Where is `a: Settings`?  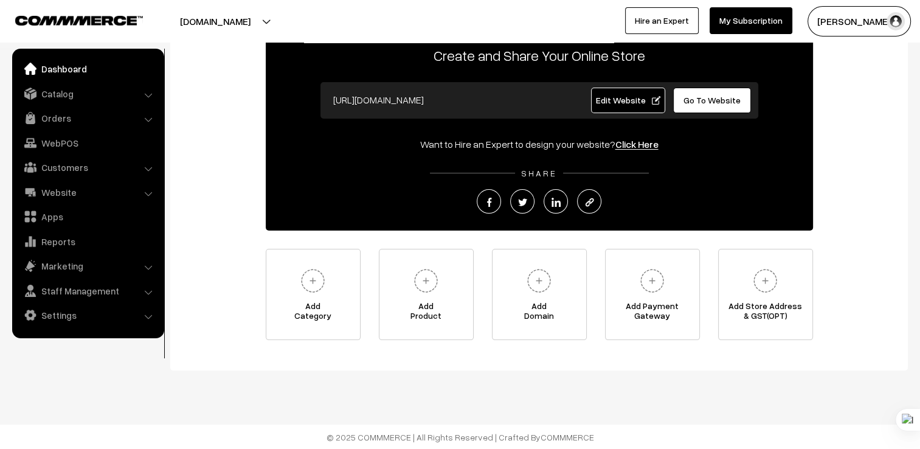
a: Settings is located at coordinates (88, 315).